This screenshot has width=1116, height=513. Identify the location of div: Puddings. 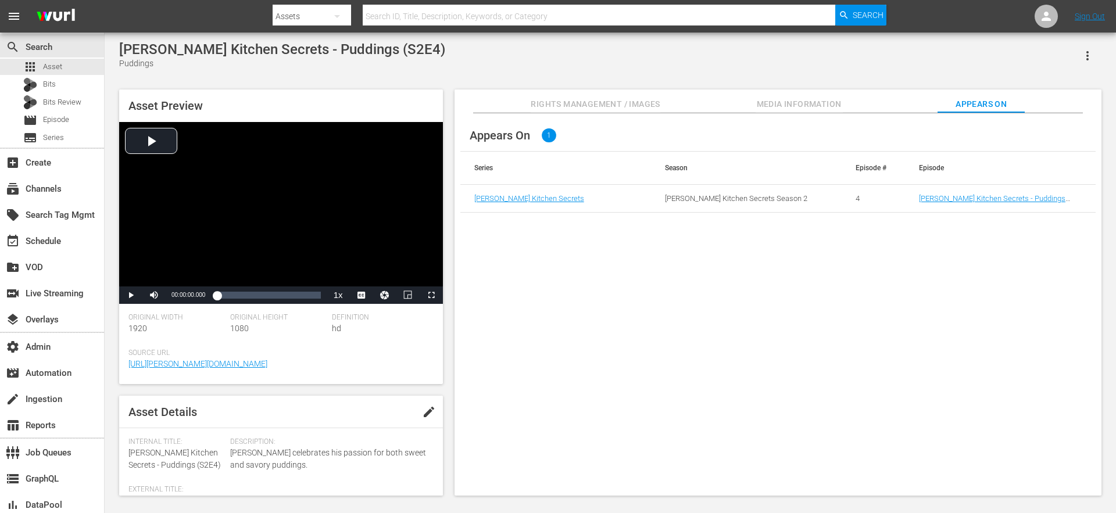
(282, 63).